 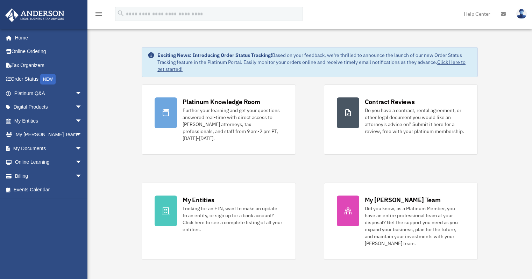 I want to click on div: Based on your feedback, we're thrilled to announce the launch of our new Order Status Tracking fe..., so click(x=314, y=62).